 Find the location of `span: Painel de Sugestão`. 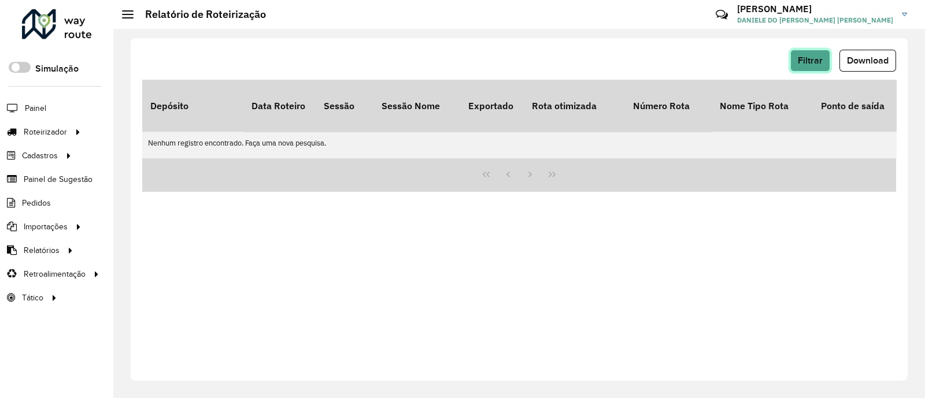

span: Painel de Sugestão is located at coordinates (58, 179).